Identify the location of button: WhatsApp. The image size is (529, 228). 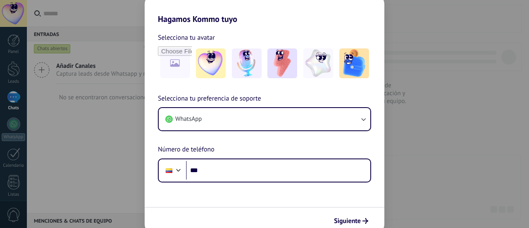
(264, 119).